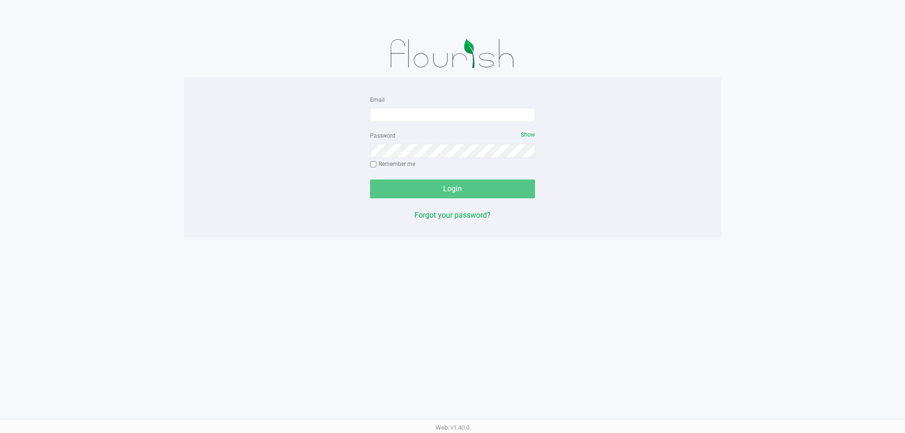 This screenshot has width=905, height=433. I want to click on button: Forgot your password?, so click(452, 215).